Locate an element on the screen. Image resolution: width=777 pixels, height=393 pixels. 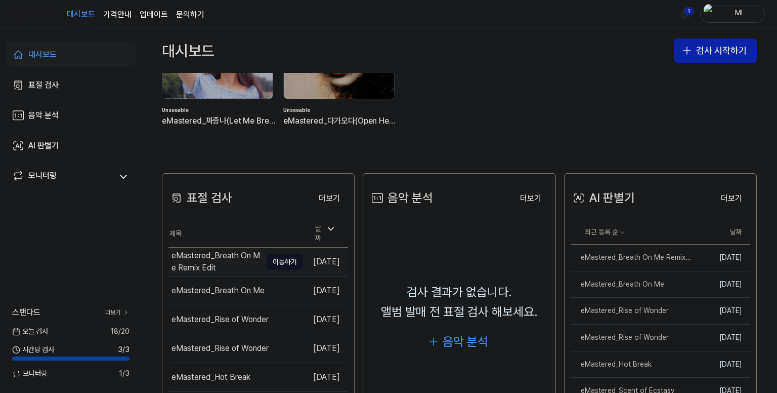
div: eMastered_다가오다(Open Heart) is located at coordinates (340, 121).